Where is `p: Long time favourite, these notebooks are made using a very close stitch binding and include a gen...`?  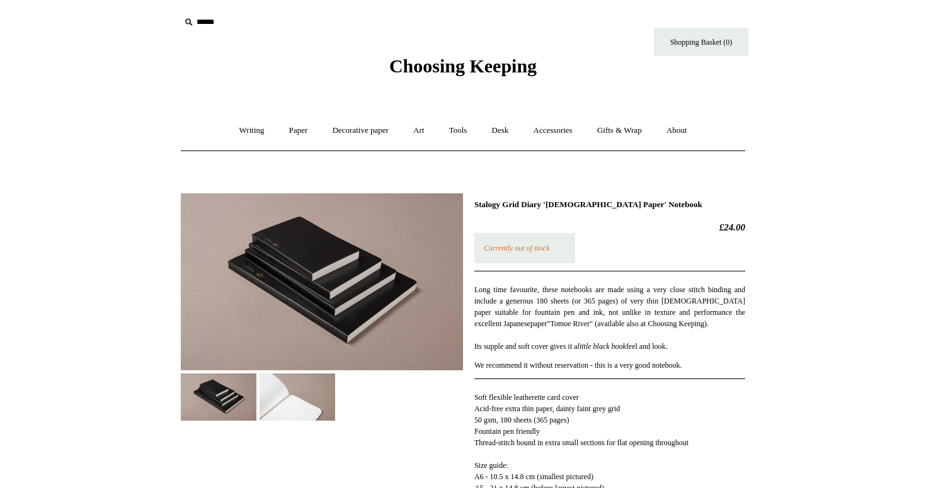 p: Long time favourite, these notebooks are made using a very close stitch binding and include a gen... is located at coordinates (610, 318).